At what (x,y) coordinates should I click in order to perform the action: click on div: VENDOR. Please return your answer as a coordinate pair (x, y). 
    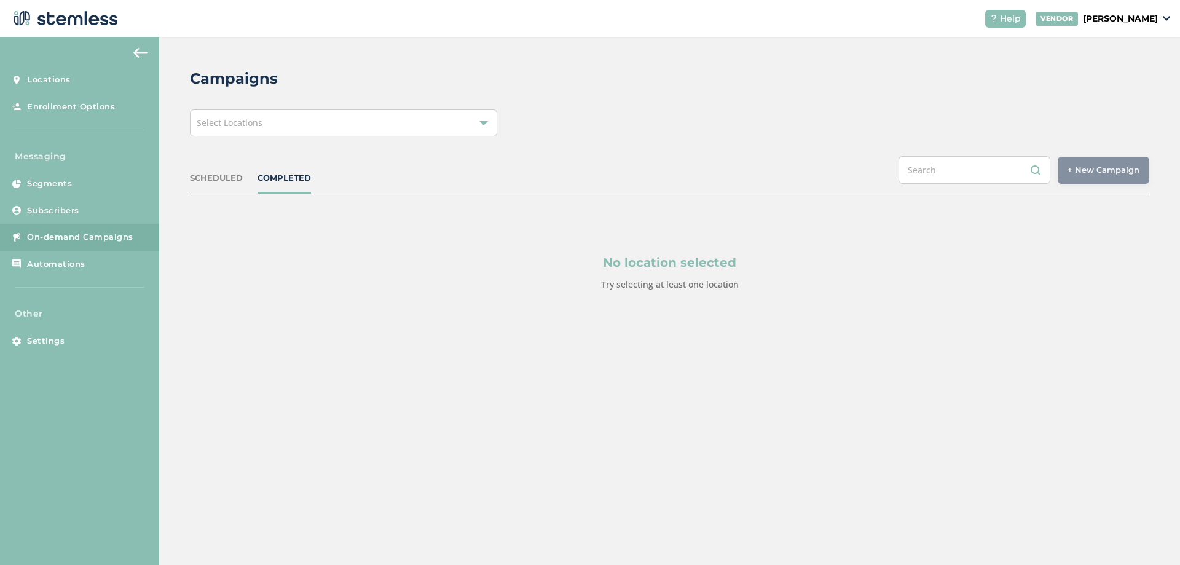
    Looking at the image, I should click on (1057, 18).